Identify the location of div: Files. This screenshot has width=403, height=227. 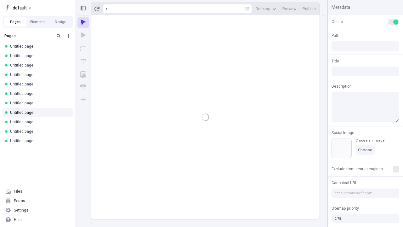
(18, 191).